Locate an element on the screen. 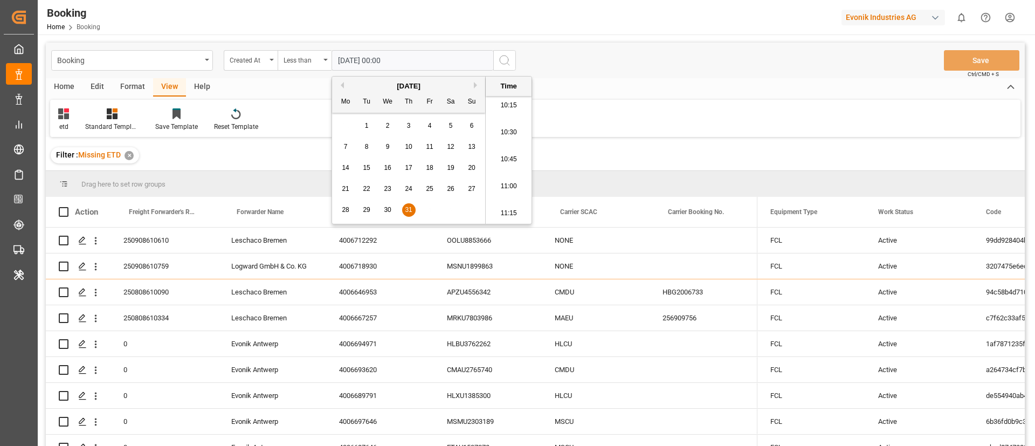 Image resolution: width=1035 pixels, height=446 pixels. a: Home is located at coordinates (56, 27).